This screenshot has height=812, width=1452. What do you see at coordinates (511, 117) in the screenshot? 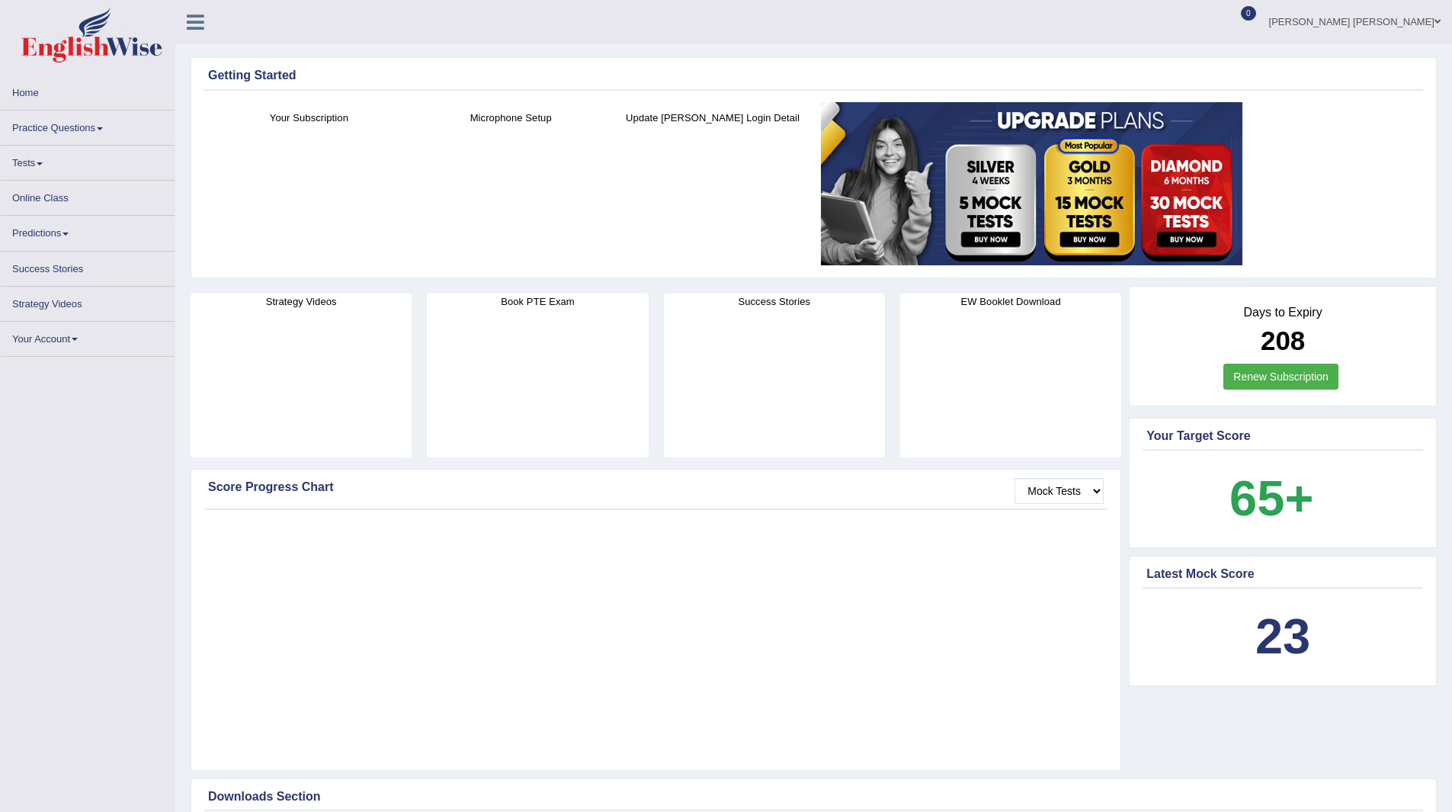
I see `h4: Microphone Setup` at bounding box center [511, 117].